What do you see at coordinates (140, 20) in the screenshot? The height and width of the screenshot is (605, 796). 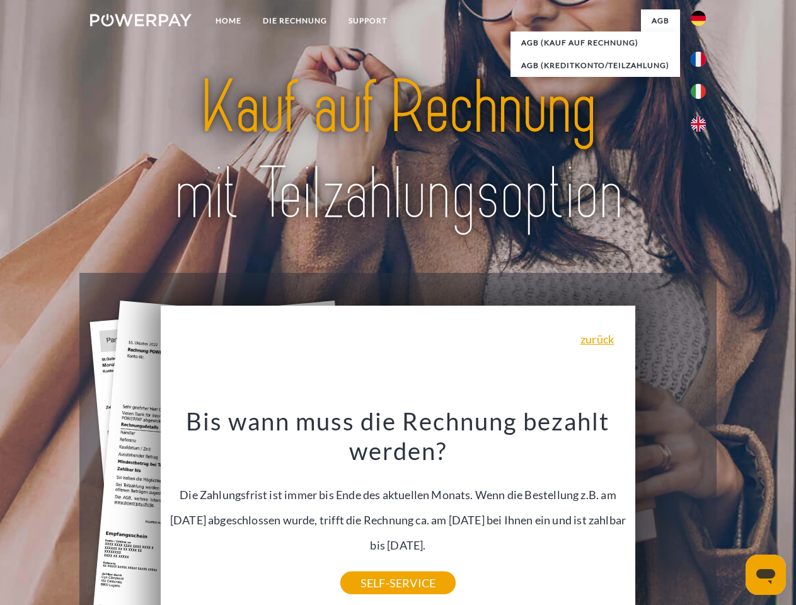 I see `img: logo-powerpay-white.svg` at bounding box center [140, 20].